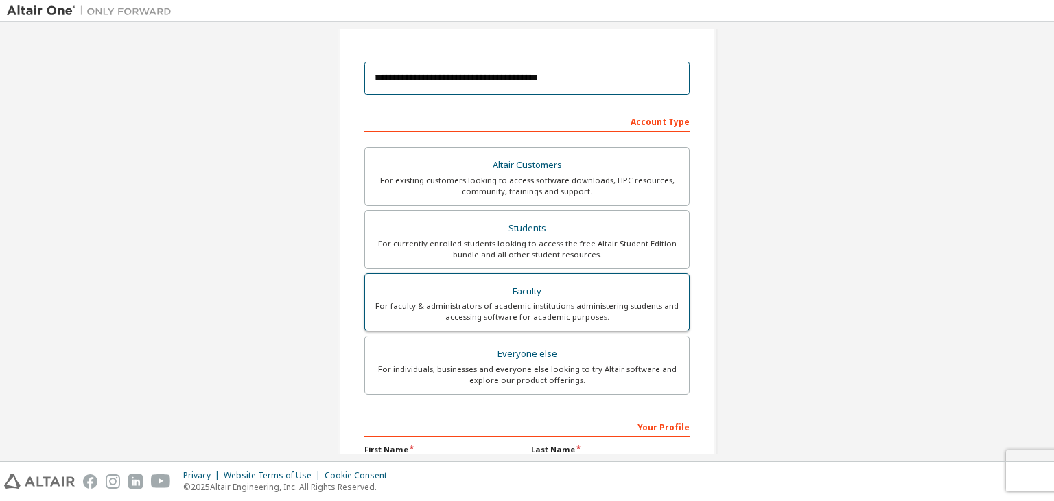 This screenshot has height=501, width=1054. I want to click on img: altair_logo.svg, so click(39, 481).